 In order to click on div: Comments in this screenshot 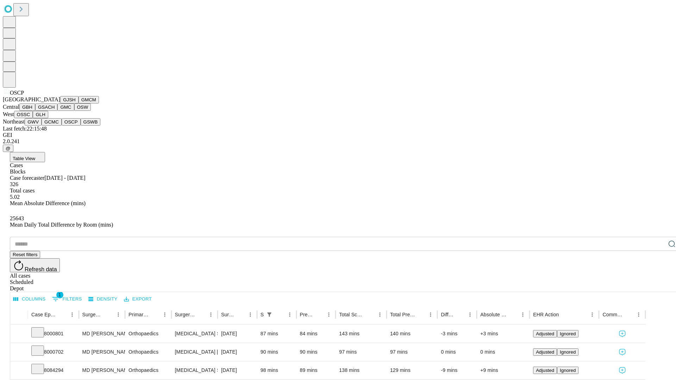, I will do `click(613, 315)`.